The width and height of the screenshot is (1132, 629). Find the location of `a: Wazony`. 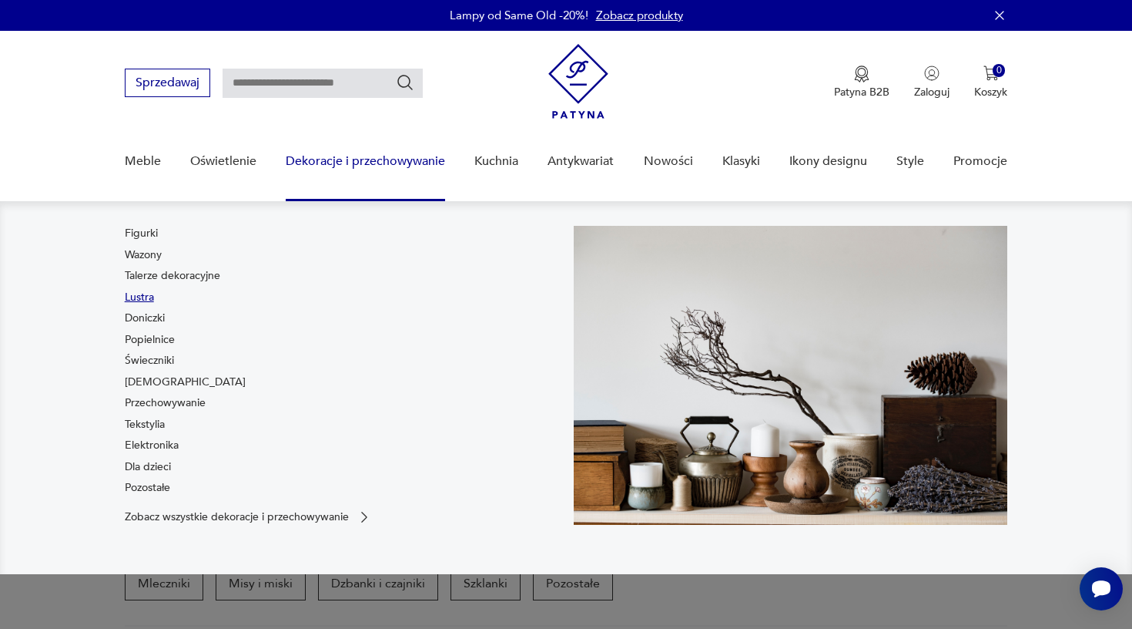

a: Wazony is located at coordinates (143, 255).